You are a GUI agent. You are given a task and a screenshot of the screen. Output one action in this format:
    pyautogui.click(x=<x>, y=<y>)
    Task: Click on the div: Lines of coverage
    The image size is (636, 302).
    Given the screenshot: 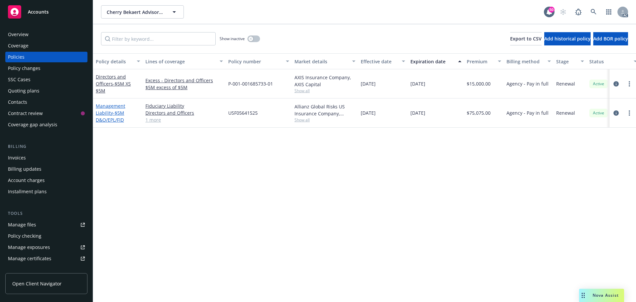 What is the action you would take?
    pyautogui.click(x=181, y=61)
    